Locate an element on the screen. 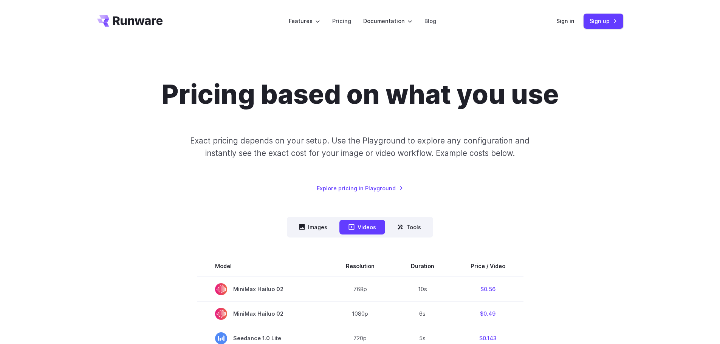  button: Tools is located at coordinates (409, 227).